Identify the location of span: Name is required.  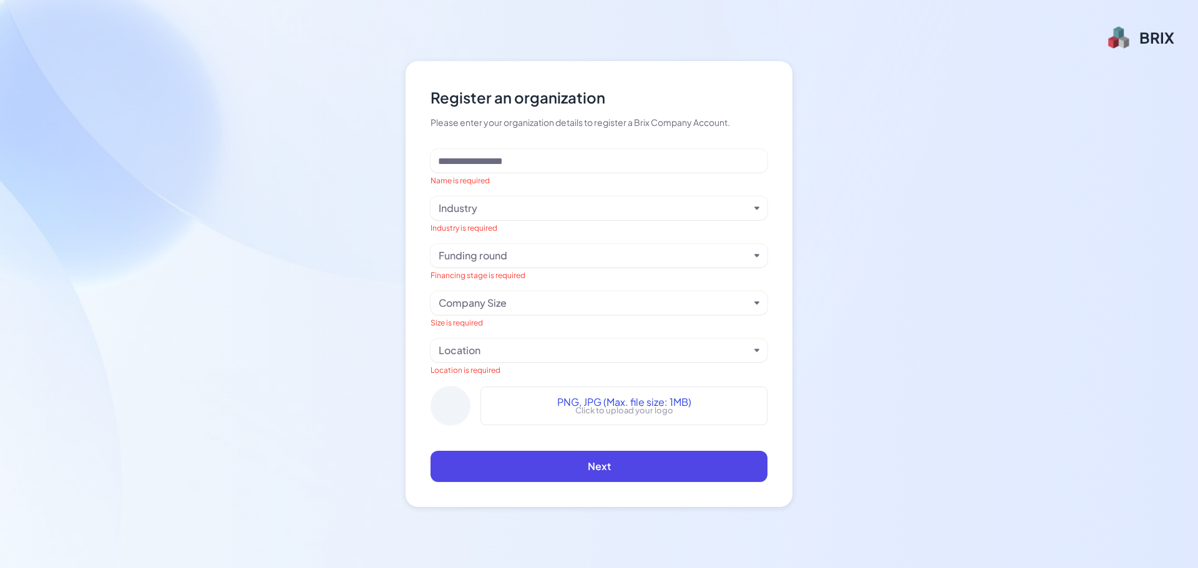
(460, 180).